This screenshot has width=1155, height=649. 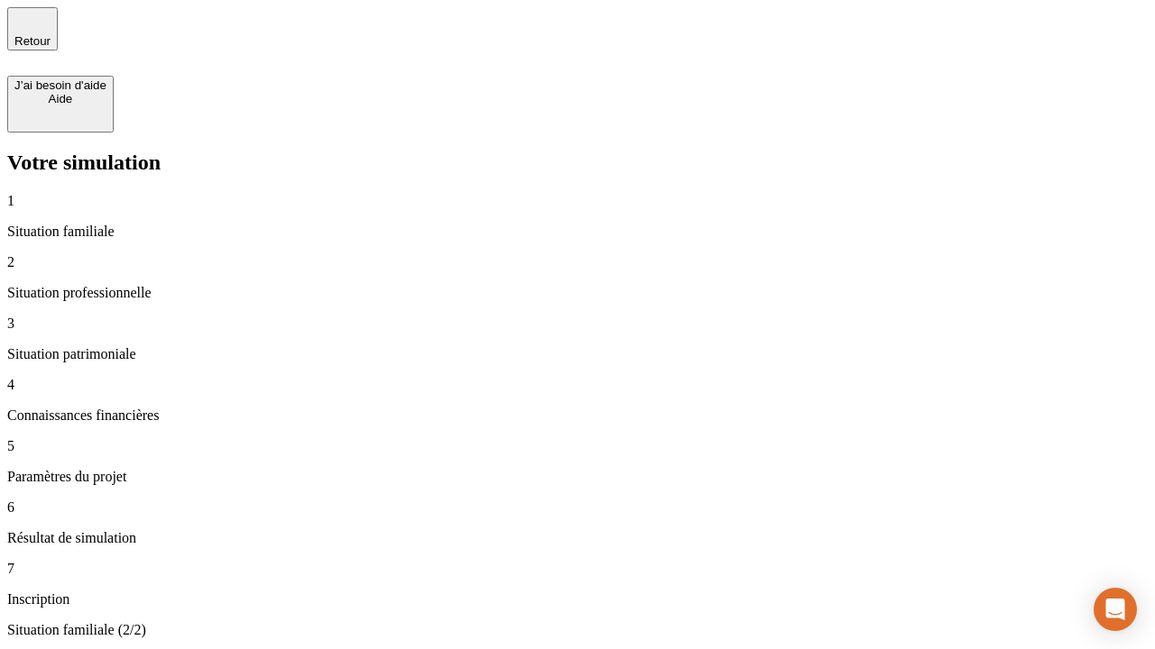 What do you see at coordinates (577, 293) in the screenshot?
I see `p: Situation professionnelle` at bounding box center [577, 293].